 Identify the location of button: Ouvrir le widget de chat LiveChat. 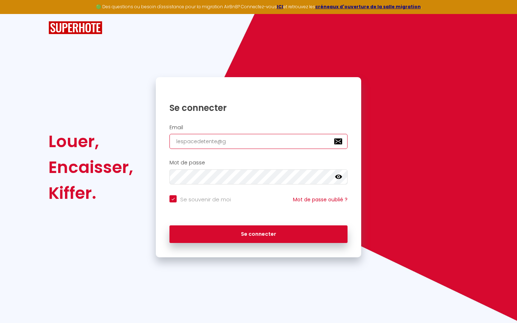
(17, 14).